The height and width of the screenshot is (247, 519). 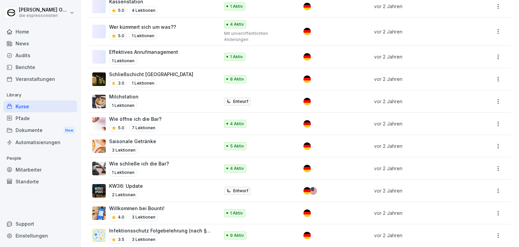 I want to click on div: Pfade, so click(x=40, y=118).